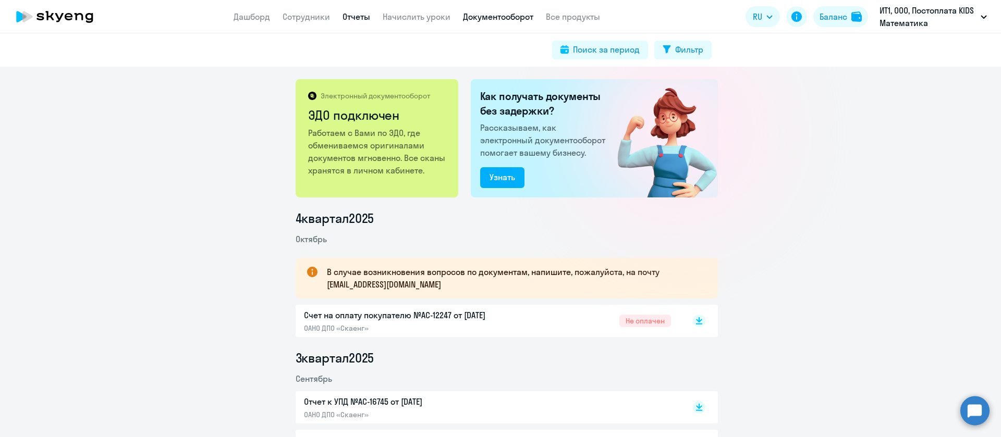 The width and height of the screenshot is (1001, 437). Describe the element at coordinates (377, 115) in the screenshot. I see `h2: ЭДО подключен` at that location.